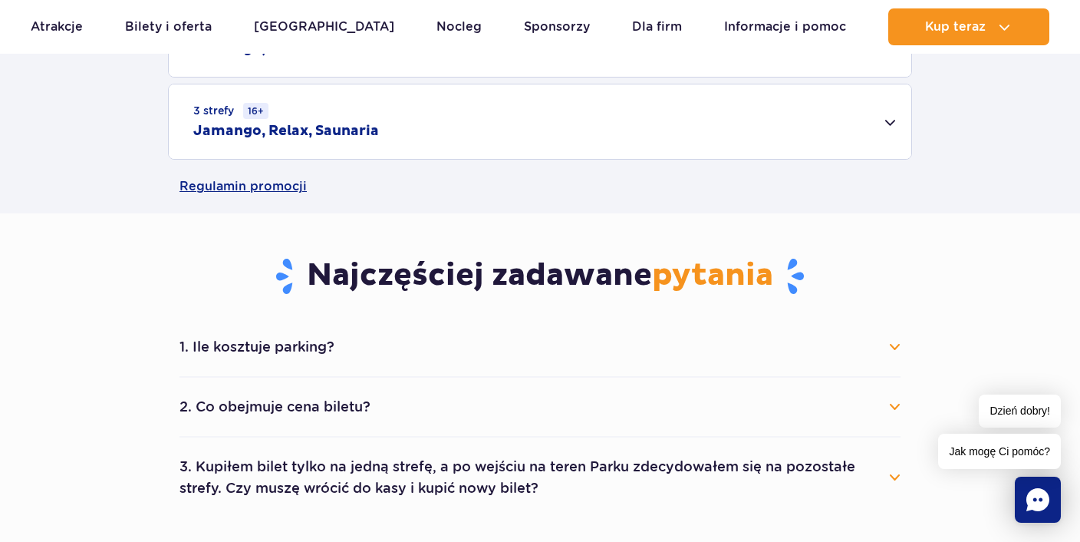  Describe the element at coordinates (231, 110) in the screenshot. I see `small: 3 strefy` at that location.